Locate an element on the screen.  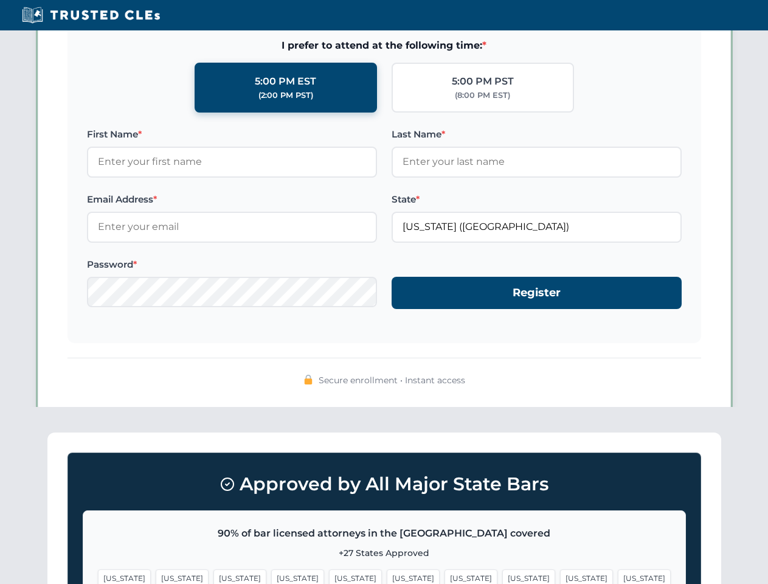
p: +27 States Approved is located at coordinates (384, 553).